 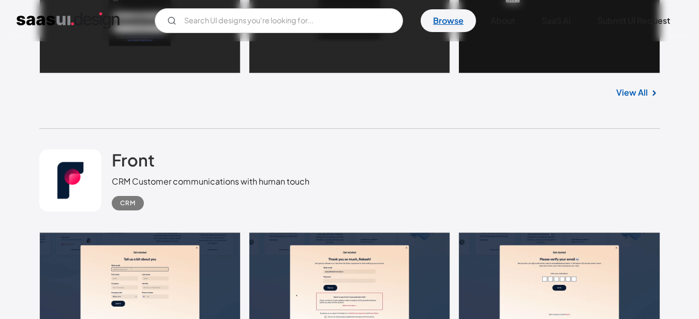 What do you see at coordinates (211, 182) in the screenshot?
I see `div: CRM Customer communications with human touch` at bounding box center [211, 182].